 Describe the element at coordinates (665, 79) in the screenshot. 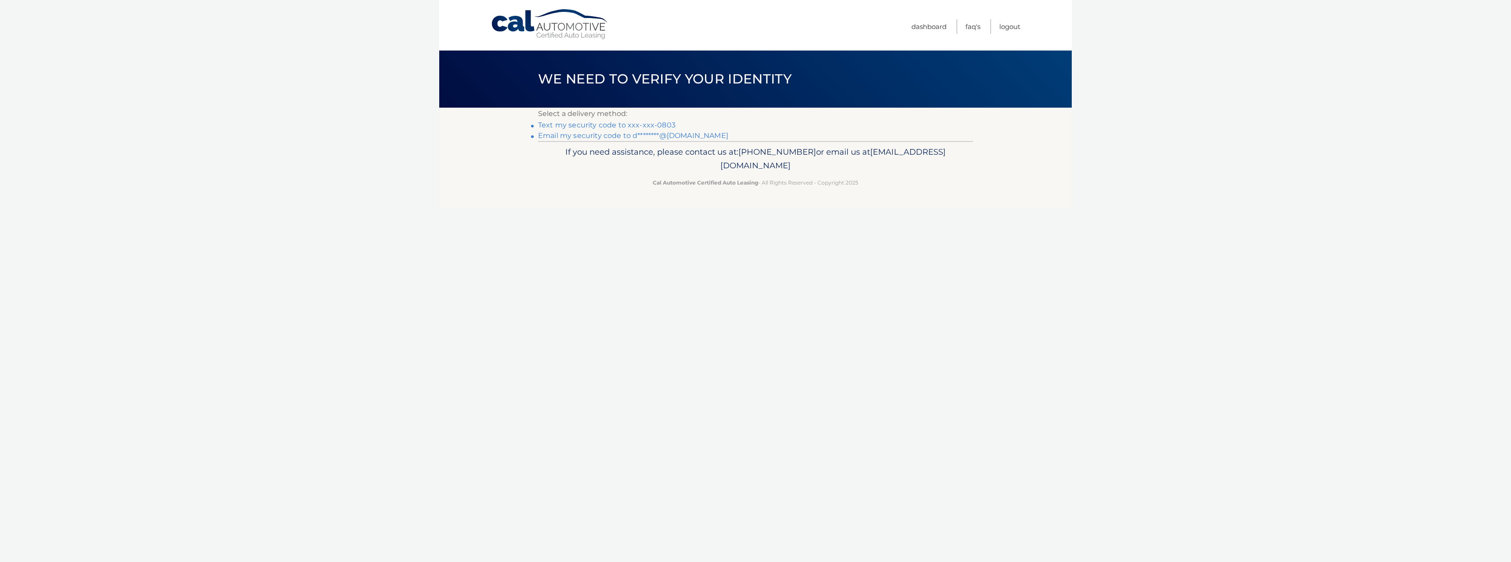

I see `span: We need to verify your identity` at that location.